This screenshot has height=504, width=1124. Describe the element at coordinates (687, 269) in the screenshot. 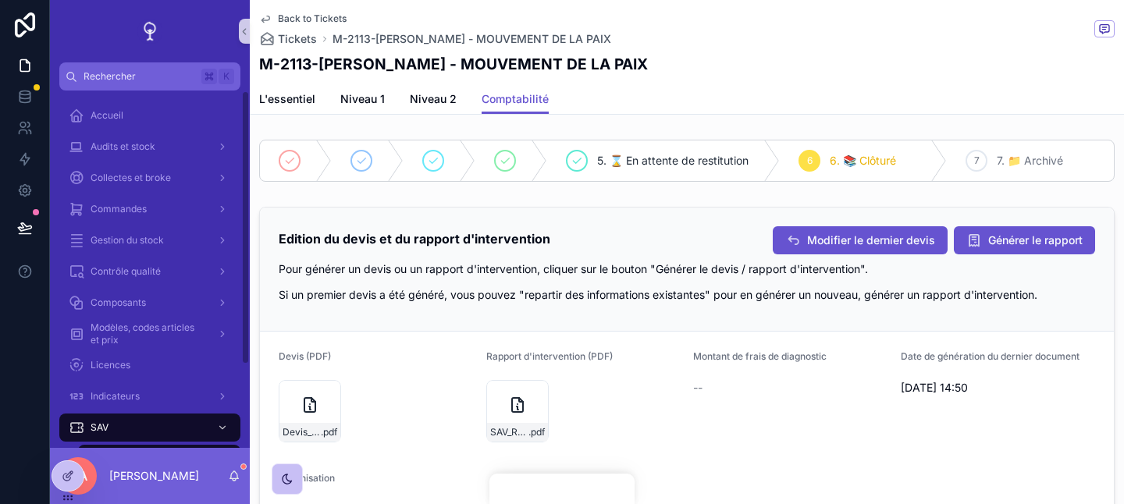

I see `p: Pour générer un devis ou un rapport d'intervention, cliquer sur le bouton "Générer le devis / rap...` at that location.